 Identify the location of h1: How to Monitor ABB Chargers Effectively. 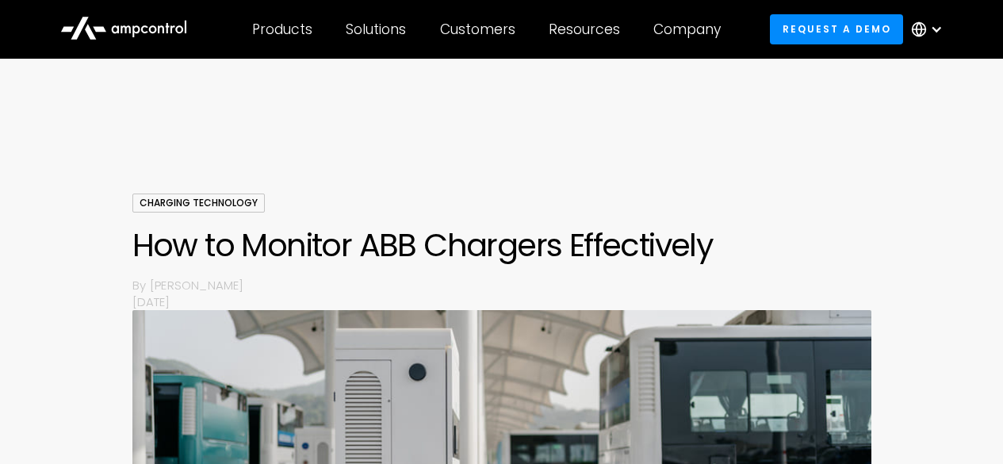
(502, 245).